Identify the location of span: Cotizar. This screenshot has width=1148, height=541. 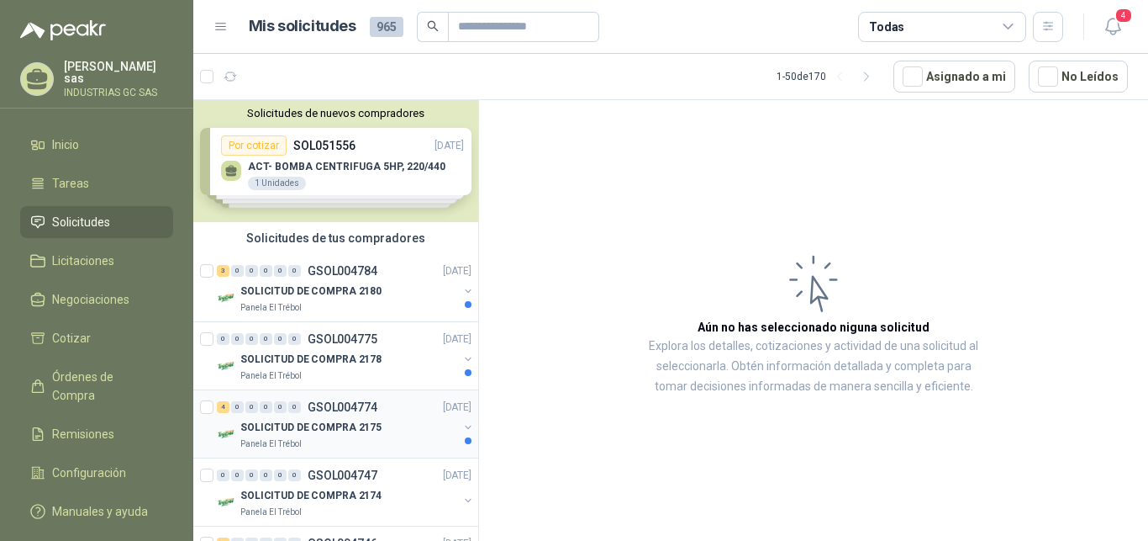
(71, 338).